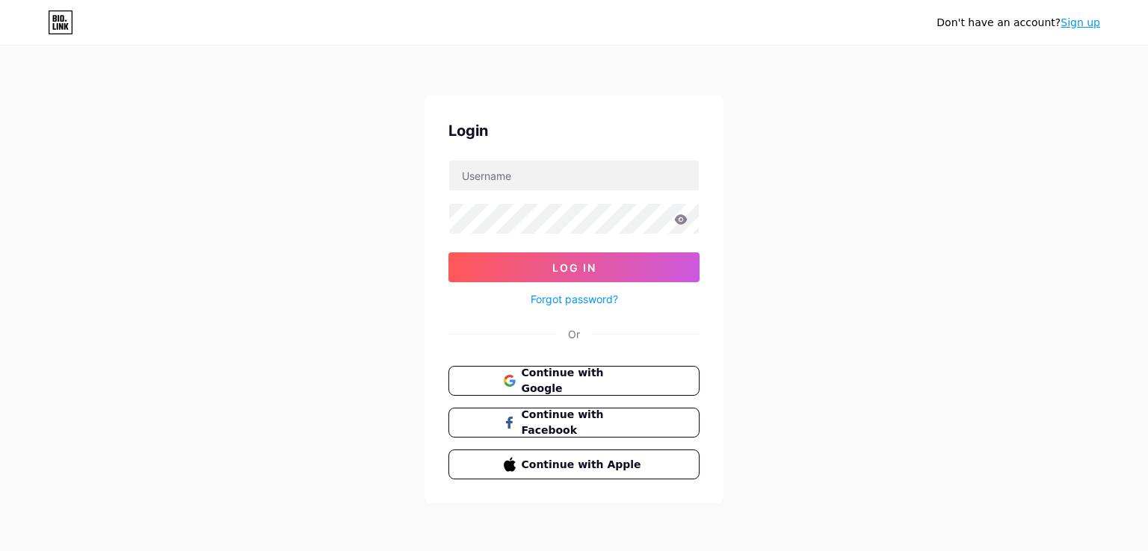 Image resolution: width=1148 pixels, height=551 pixels. What do you see at coordinates (574, 299) in the screenshot?
I see `a: Forgot password?` at bounding box center [574, 299].